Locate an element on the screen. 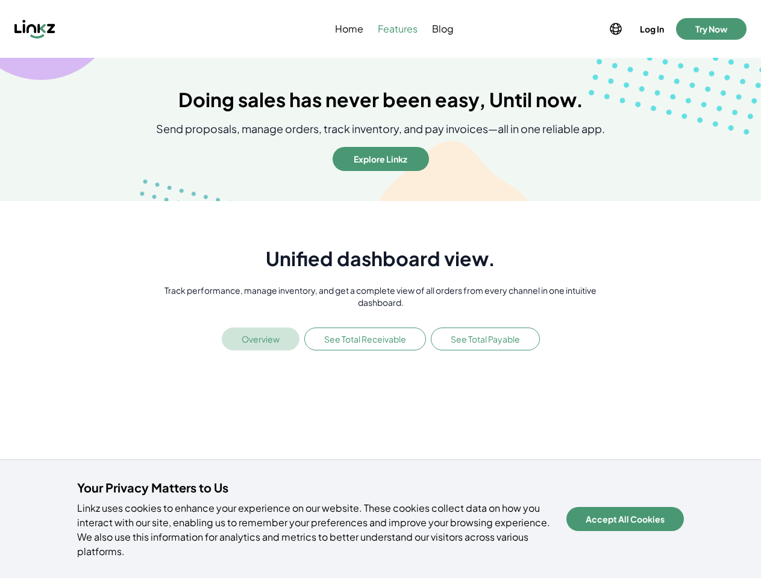 The image size is (761, 578). img: Linkz logo is located at coordinates (35, 29).